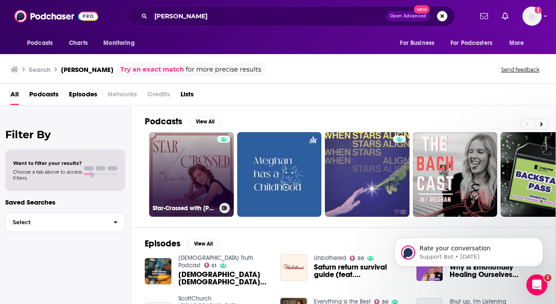 The image size is (556, 304). I want to click on span: 51, so click(214, 266).